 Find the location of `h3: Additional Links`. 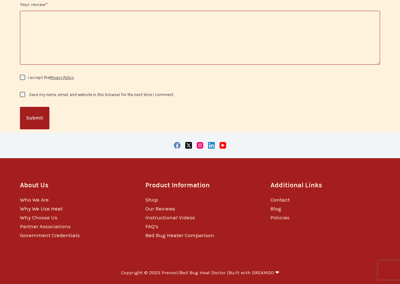

h3: Additional Links is located at coordinates (325, 185).